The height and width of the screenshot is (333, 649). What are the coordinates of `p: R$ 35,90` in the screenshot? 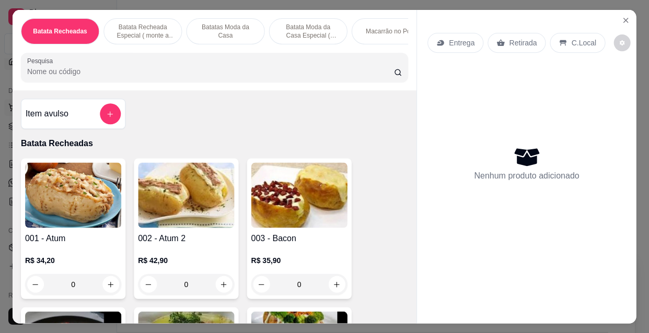 It's located at (299, 260).